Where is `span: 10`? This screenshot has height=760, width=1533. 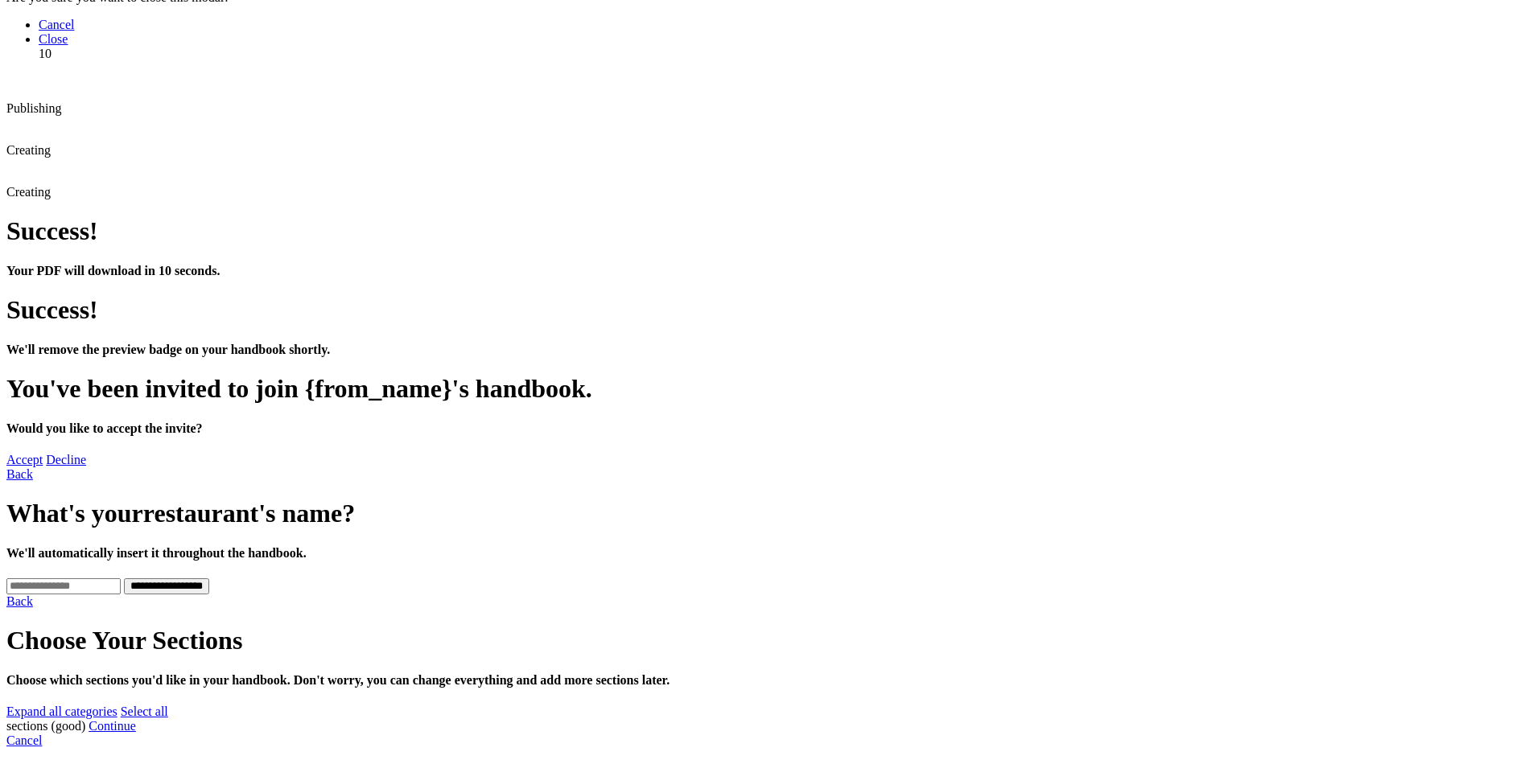 span: 10 is located at coordinates (45, 53).